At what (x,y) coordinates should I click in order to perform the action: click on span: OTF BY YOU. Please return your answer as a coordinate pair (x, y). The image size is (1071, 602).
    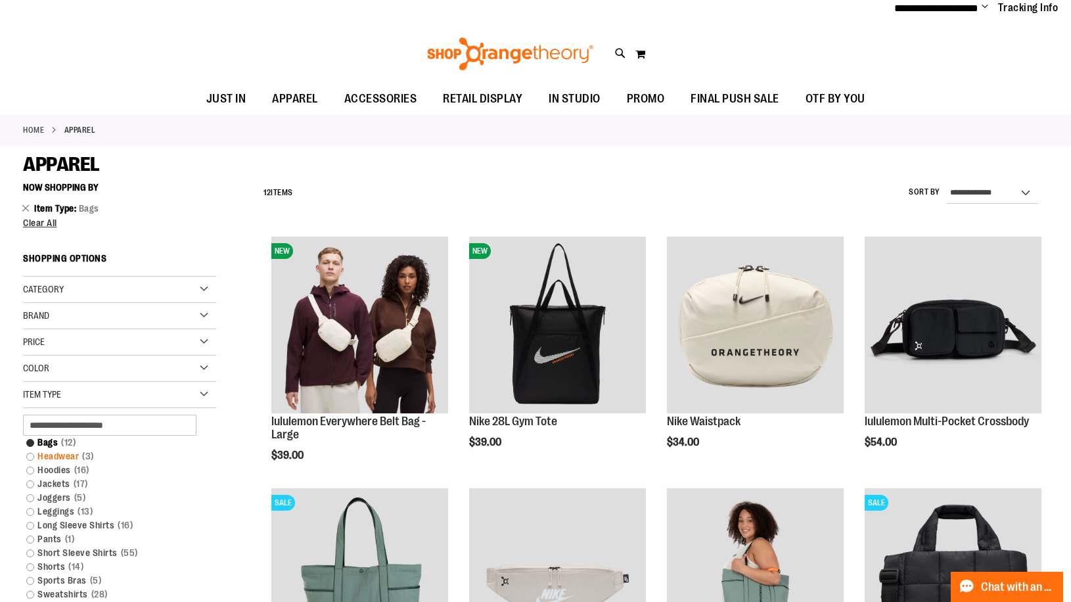
    Looking at the image, I should click on (835, 99).